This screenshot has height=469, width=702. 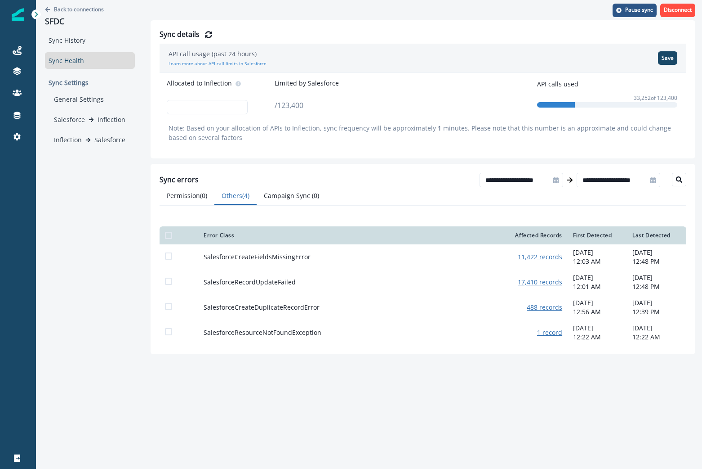 I want to click on button: 11,422 records, so click(x=540, y=256).